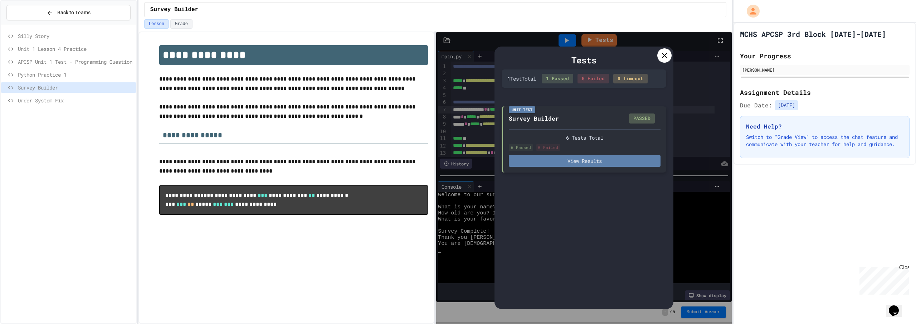  I want to click on button: Back to Teams, so click(68, 13).